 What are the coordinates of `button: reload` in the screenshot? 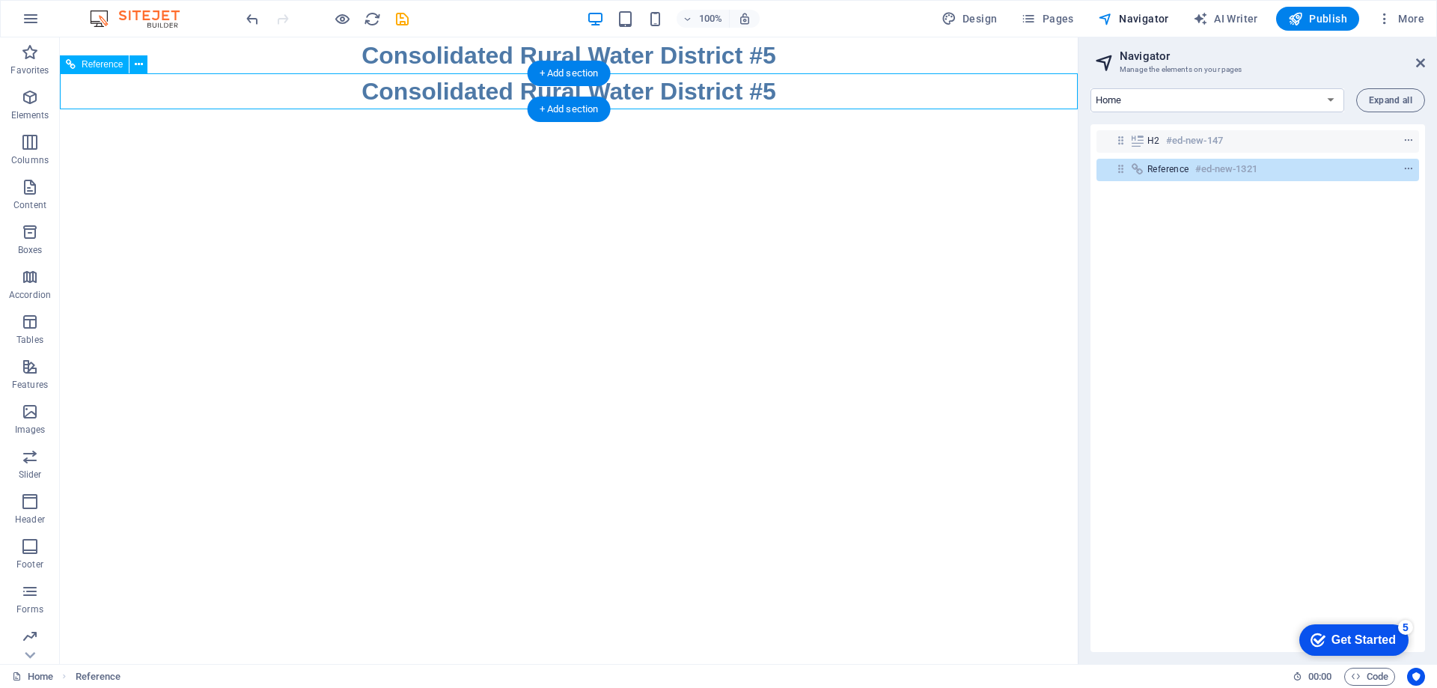 It's located at (372, 19).